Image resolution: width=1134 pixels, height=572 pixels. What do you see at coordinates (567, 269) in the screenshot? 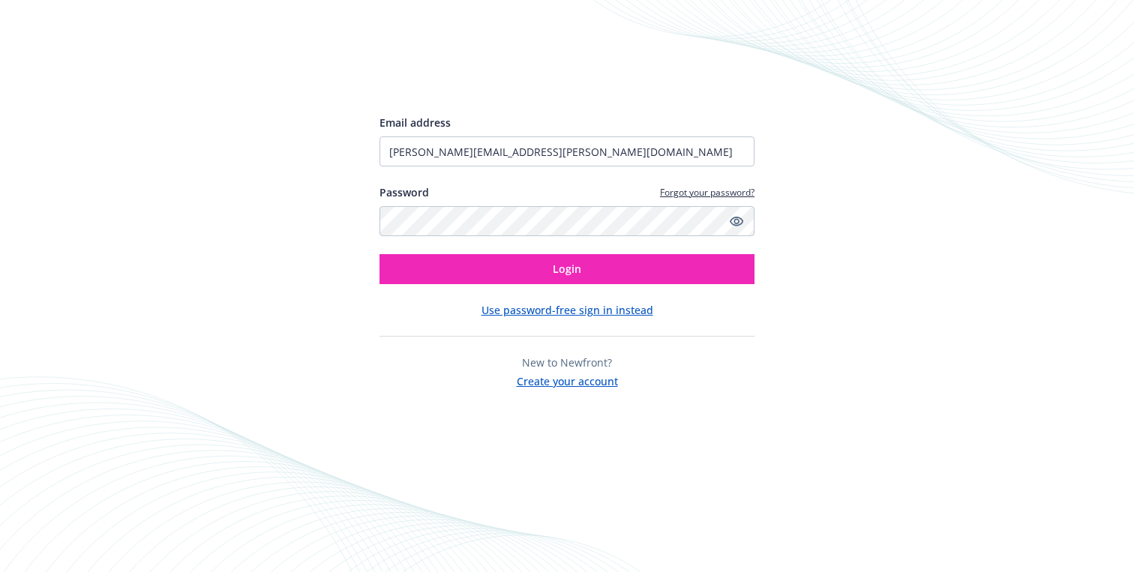
I see `span: Login` at bounding box center [567, 269].